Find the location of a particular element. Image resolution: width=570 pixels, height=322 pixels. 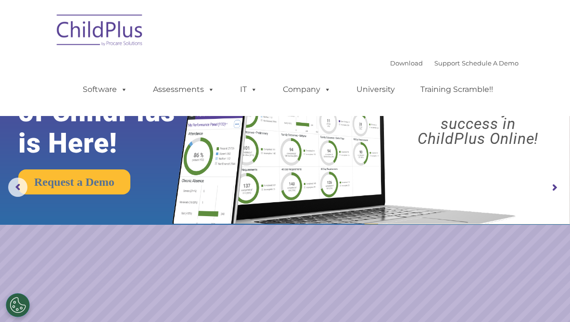

a: University is located at coordinates (375, 89).